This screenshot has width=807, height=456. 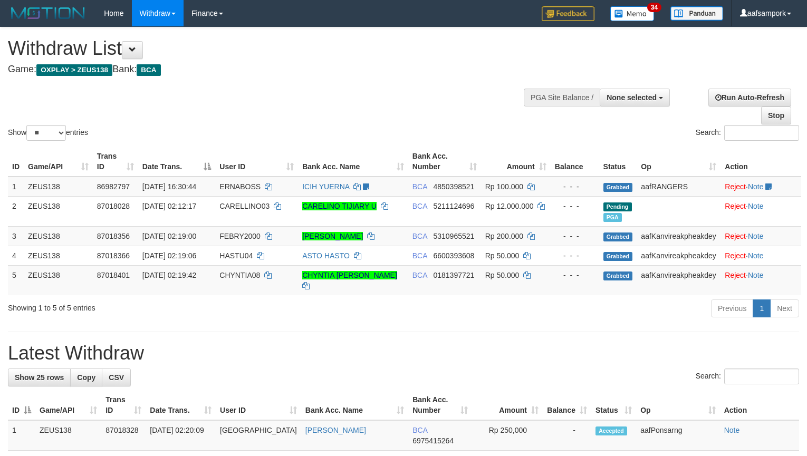 I want to click on label: Search:, so click(x=747, y=376).